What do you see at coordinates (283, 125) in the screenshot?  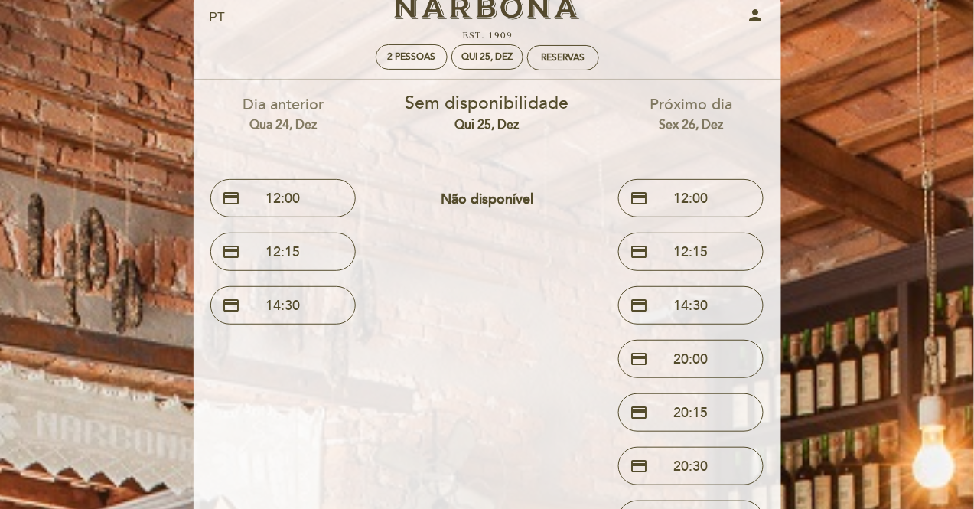 I see `div: Qua 24, dez` at bounding box center [283, 125].